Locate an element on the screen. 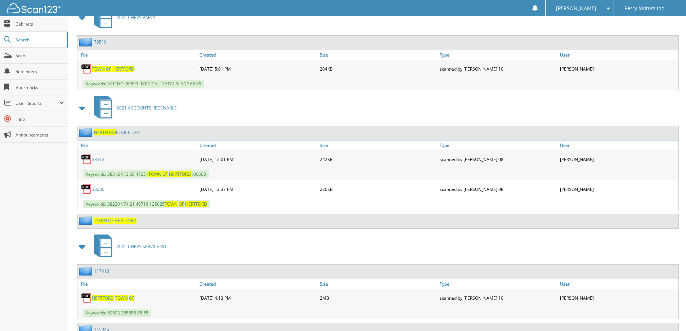  span: Bookmarks is located at coordinates (40, 87).